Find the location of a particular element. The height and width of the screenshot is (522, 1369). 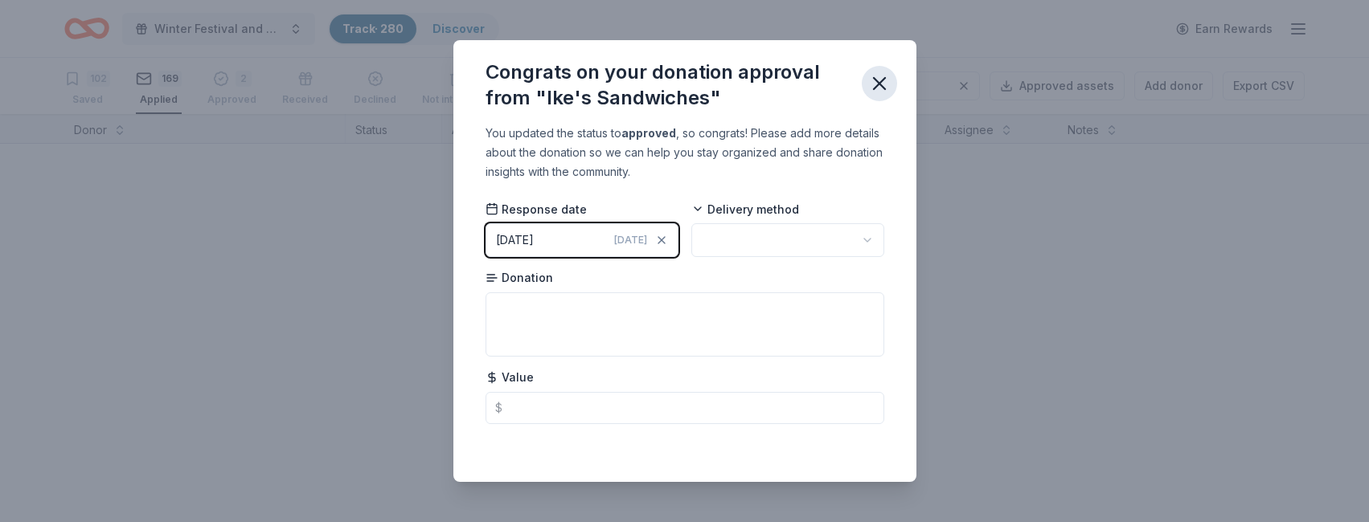

div: You updated the status to , so congrats! Please add more details about the donation so we can hel... is located at coordinates (685, 153).